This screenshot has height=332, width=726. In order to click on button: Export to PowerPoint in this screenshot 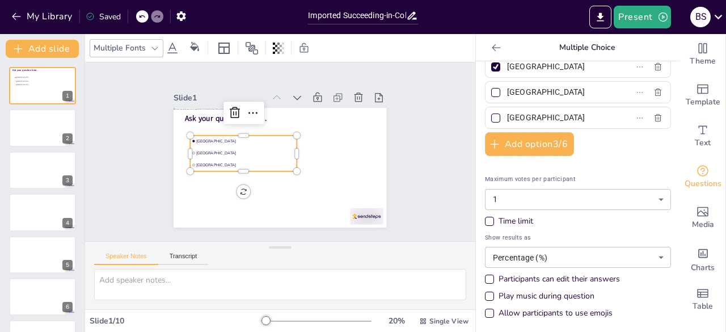, I will do `click(600, 17)`.